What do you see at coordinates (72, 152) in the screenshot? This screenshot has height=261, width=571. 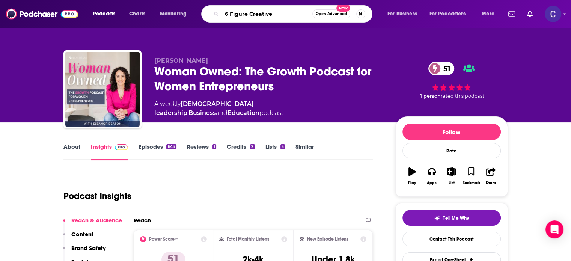 I see `a: About` at bounding box center [72, 152].